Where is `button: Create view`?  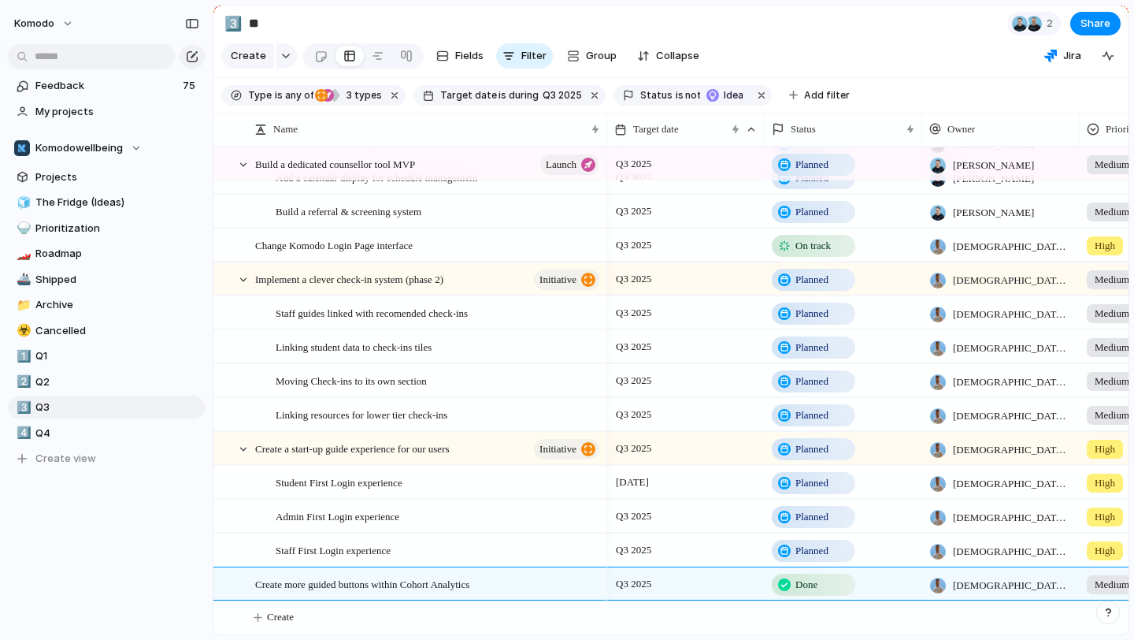
button: Create view is located at coordinates (106, 458).